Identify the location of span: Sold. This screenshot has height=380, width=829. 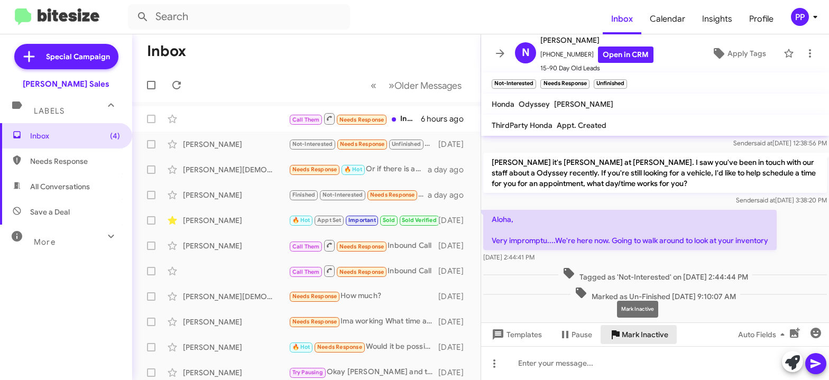
(389, 220).